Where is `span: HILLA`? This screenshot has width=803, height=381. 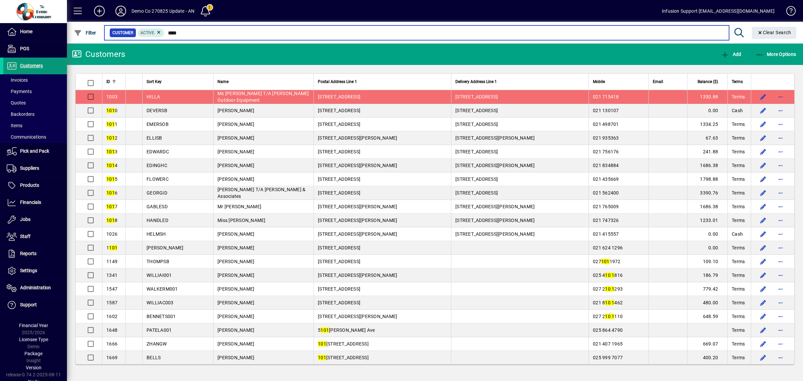 span: HILLA is located at coordinates (153, 97).